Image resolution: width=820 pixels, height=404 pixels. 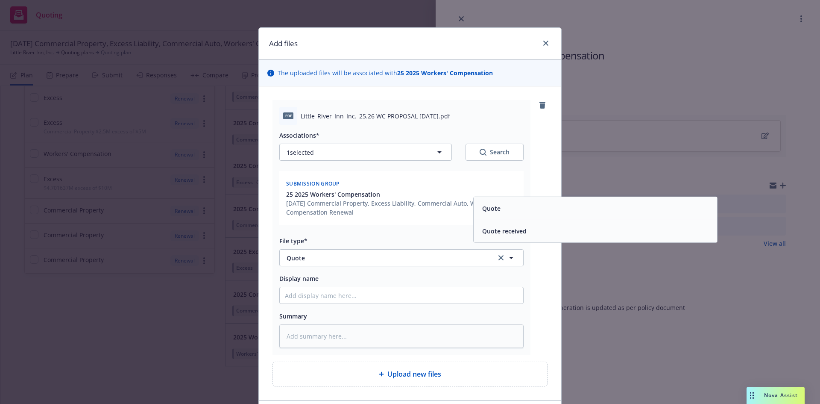 I want to click on button: Quote, so click(x=491, y=208).